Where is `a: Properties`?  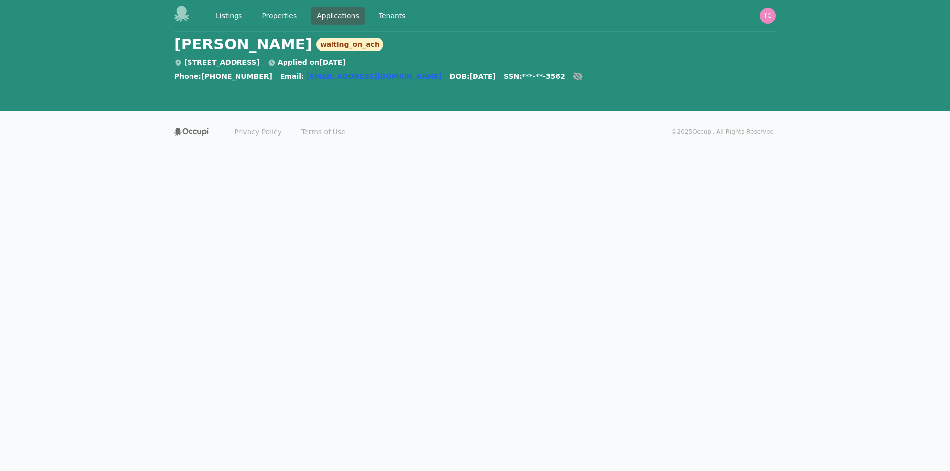
a: Properties is located at coordinates (279, 16).